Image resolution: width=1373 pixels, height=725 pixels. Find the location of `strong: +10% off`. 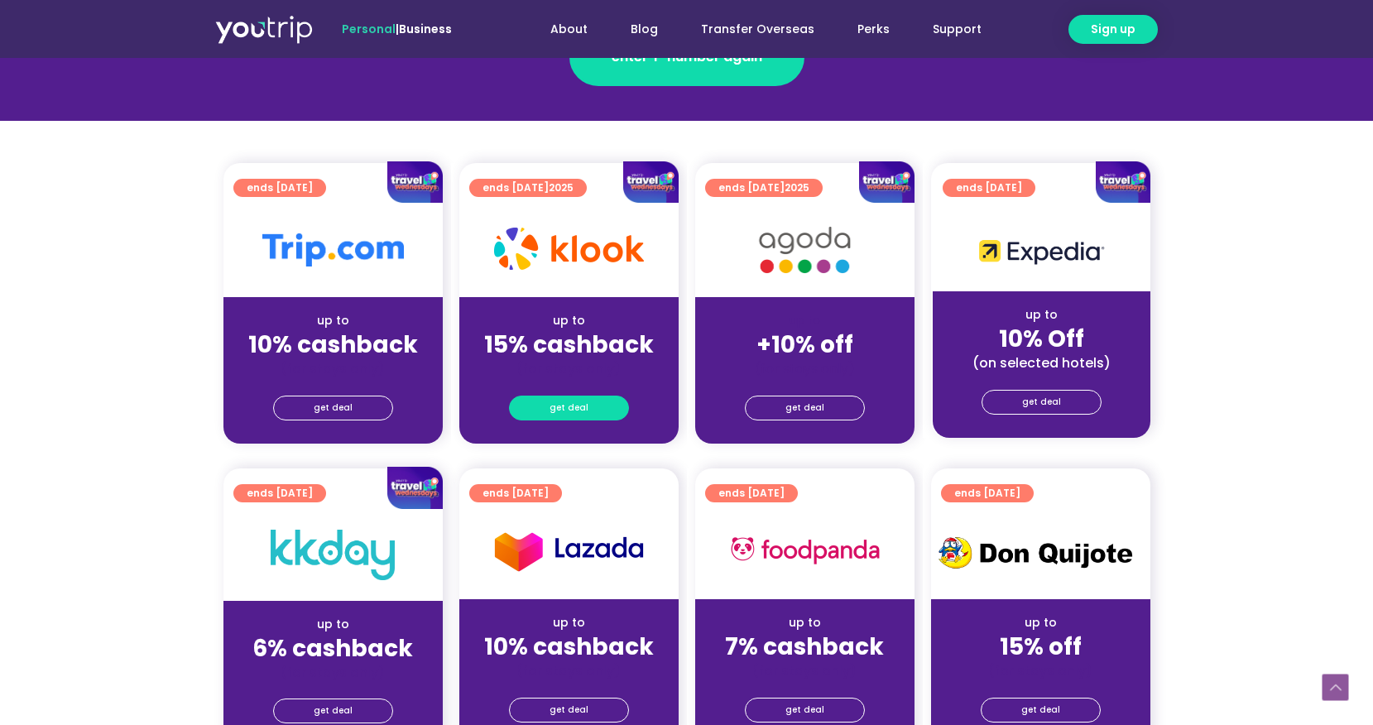

strong: +10% off is located at coordinates (805, 344).